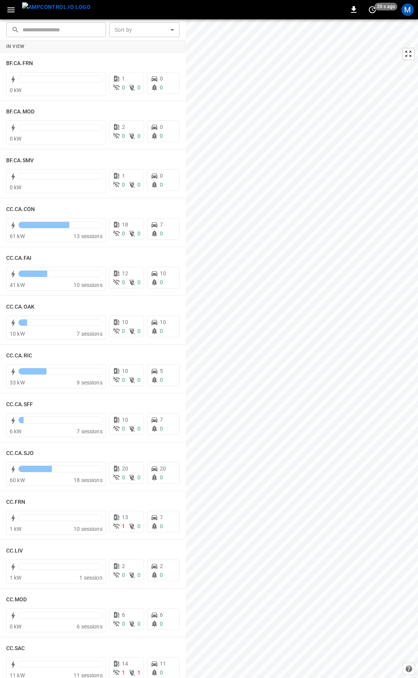 The height and width of the screenshot is (678, 418). Describe the element at coordinates (21, 209) in the screenshot. I see `h6: CC.CA.CON` at that location.